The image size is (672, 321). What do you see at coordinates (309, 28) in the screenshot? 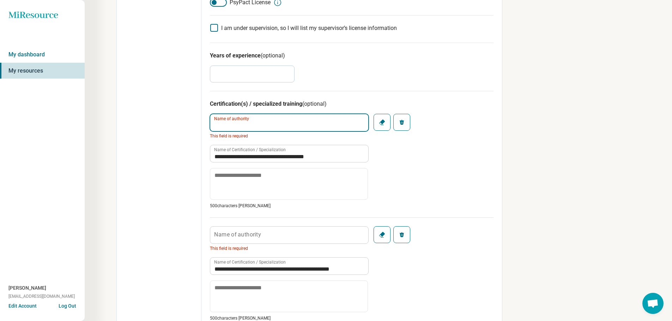
I see `span: I am under supervision, so I will list my supervisor’s license information` at bounding box center [309, 28].